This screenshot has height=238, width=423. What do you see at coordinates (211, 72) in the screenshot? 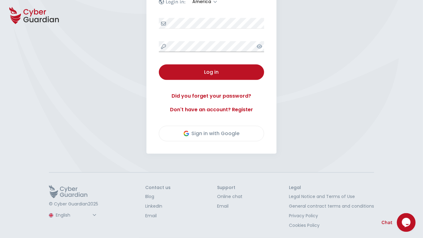
I see `div: Log in` at bounding box center [211, 72].